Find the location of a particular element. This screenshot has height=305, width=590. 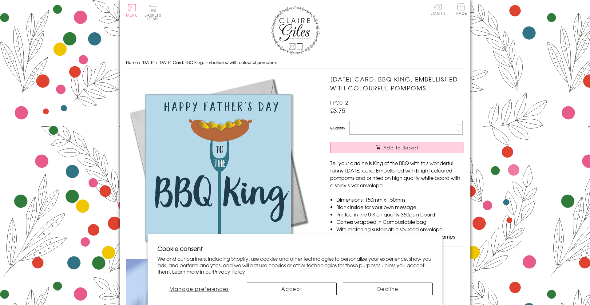

img: Claire Giles Greetings Cards is located at coordinates (295, 30).